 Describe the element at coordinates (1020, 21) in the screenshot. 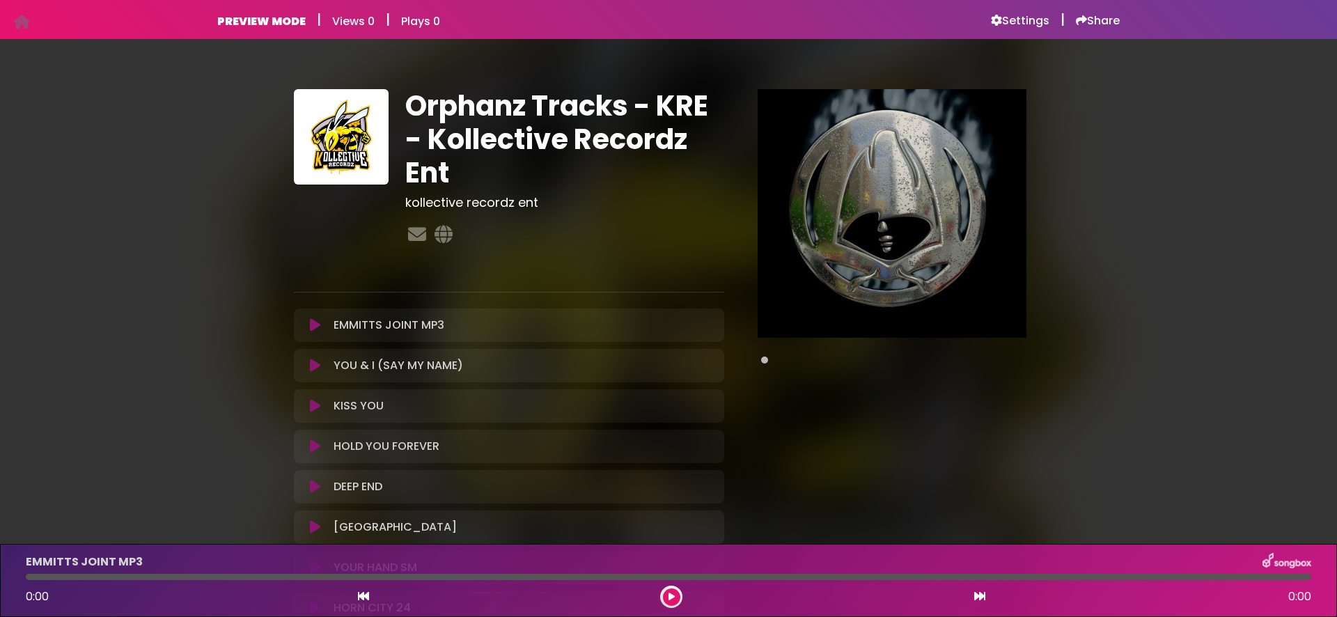

I see `h6: Settings` at that location.